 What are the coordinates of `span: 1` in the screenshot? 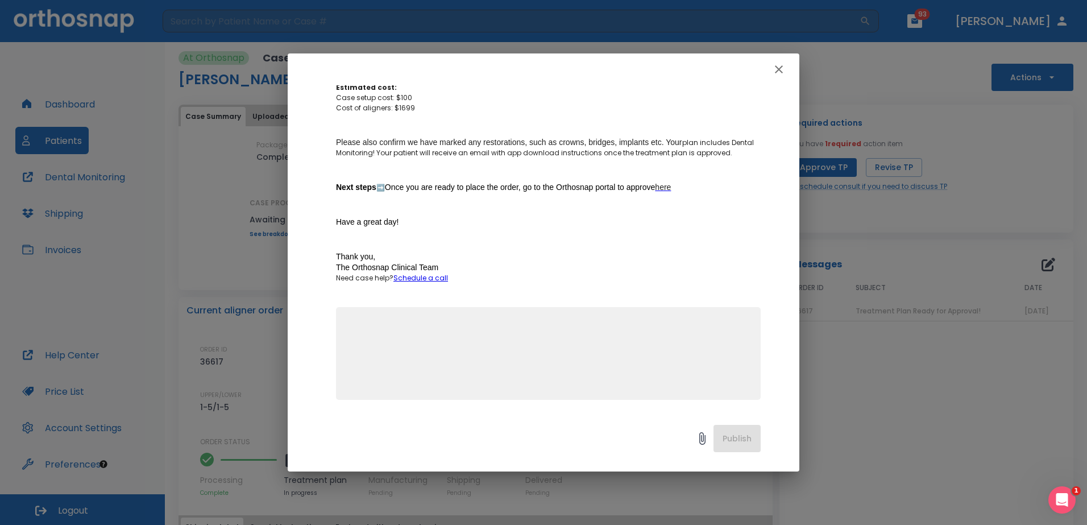 It's located at (1076, 491).